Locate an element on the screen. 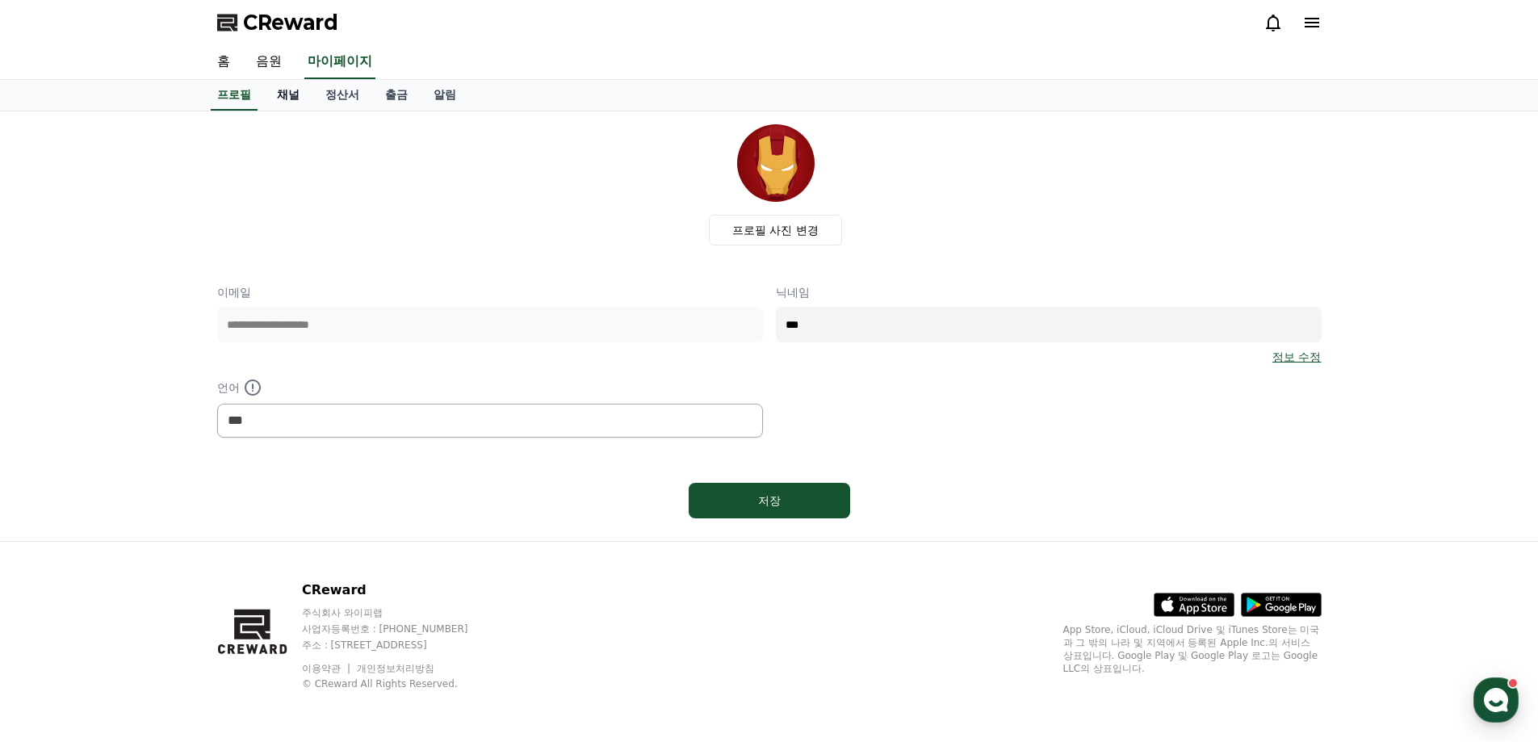  span: CReward is located at coordinates (291, 23).